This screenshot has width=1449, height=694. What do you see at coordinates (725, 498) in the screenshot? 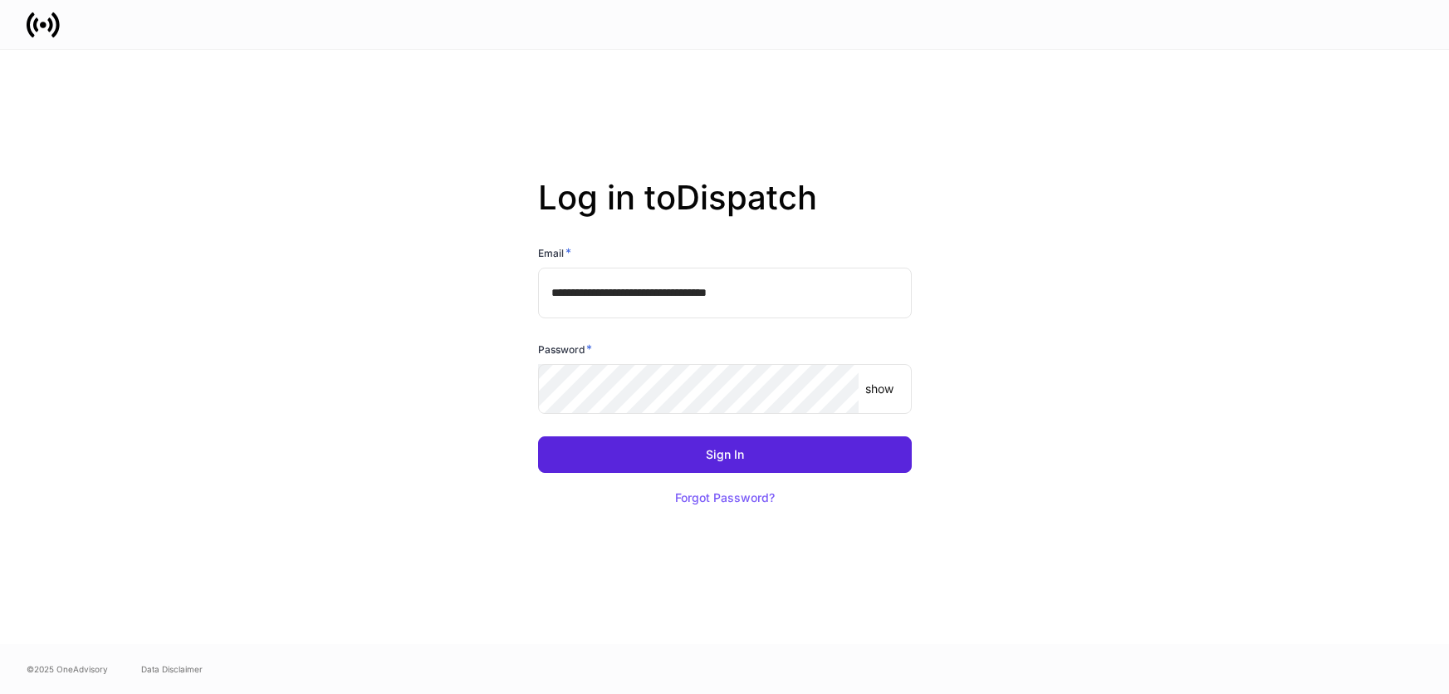
I see `div: Forgot Password?` at bounding box center [725, 498].